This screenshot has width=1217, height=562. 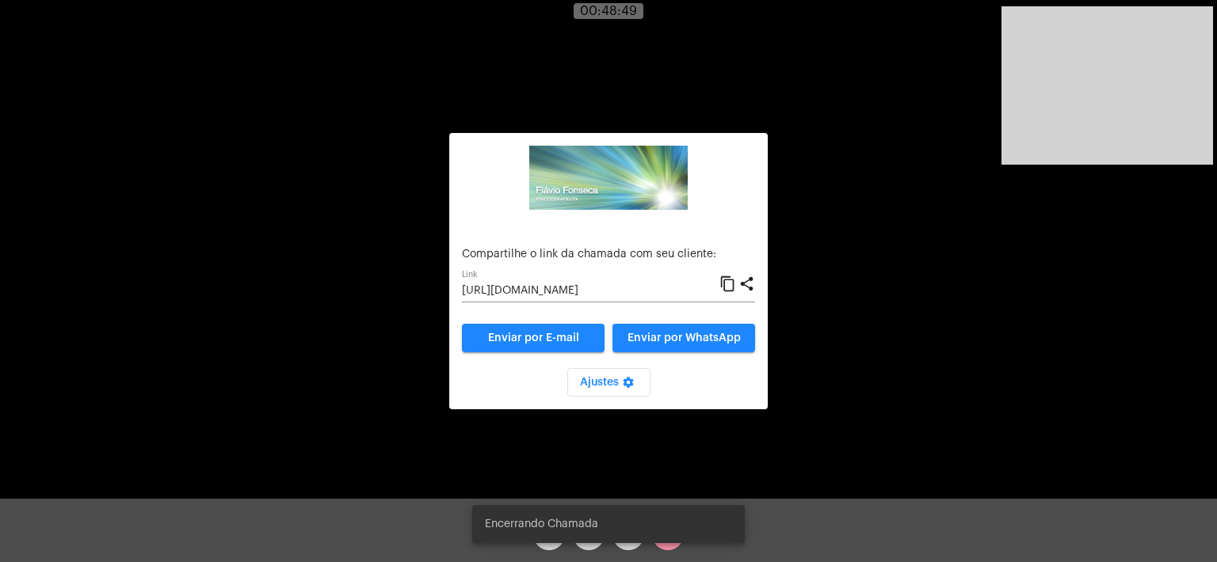 What do you see at coordinates (727, 284) in the screenshot?
I see `mat-icon: content_copy` at bounding box center [727, 284].